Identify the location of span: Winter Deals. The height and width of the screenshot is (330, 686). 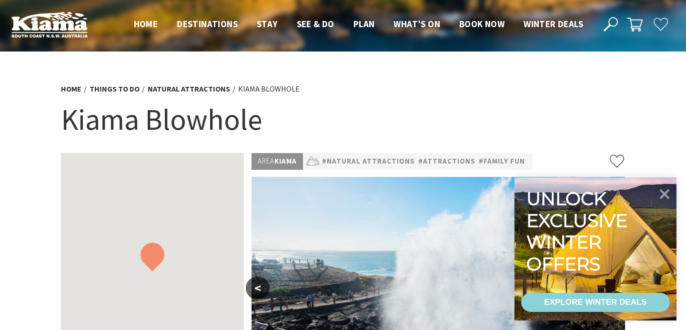
(553, 24).